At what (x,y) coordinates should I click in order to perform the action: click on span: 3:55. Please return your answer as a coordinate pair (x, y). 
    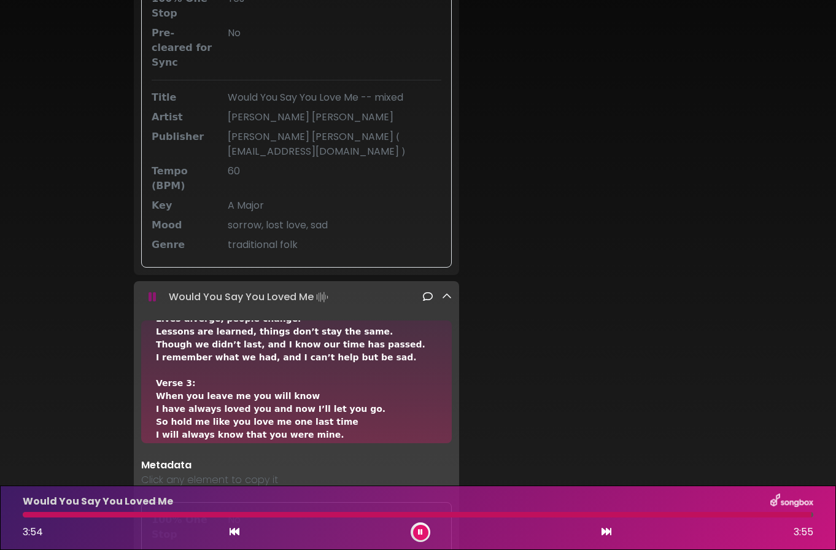
    Looking at the image, I should click on (804, 532).